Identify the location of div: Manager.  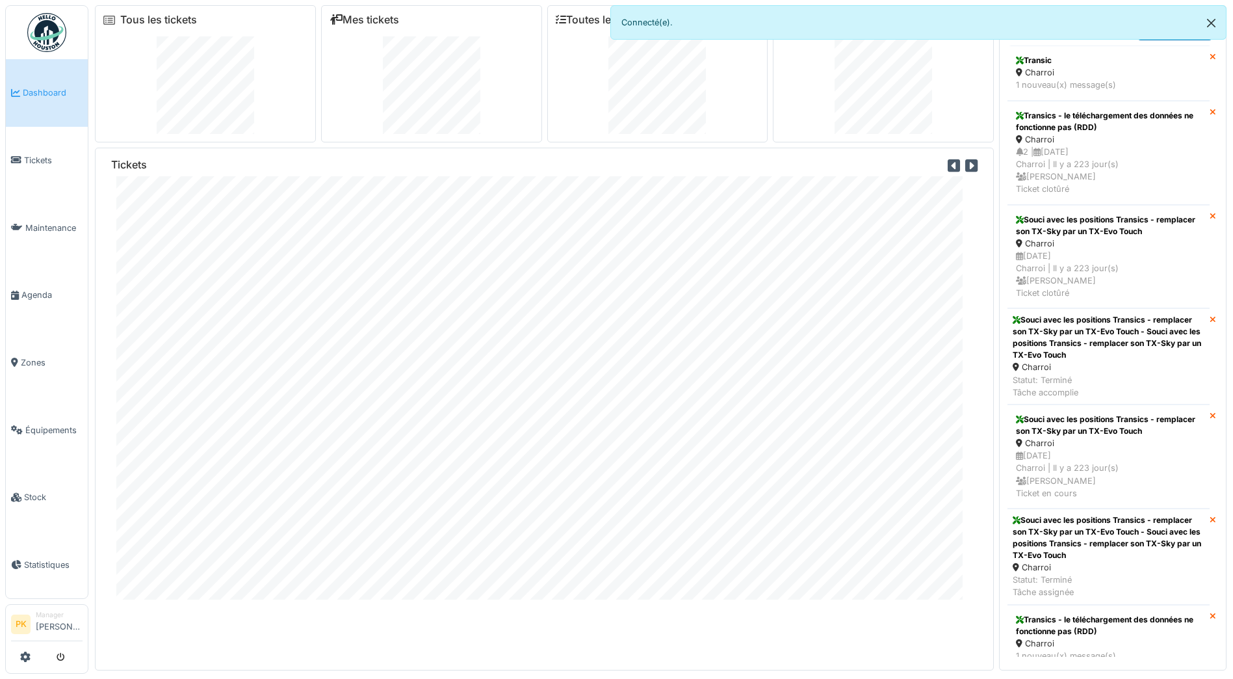
(59, 614).